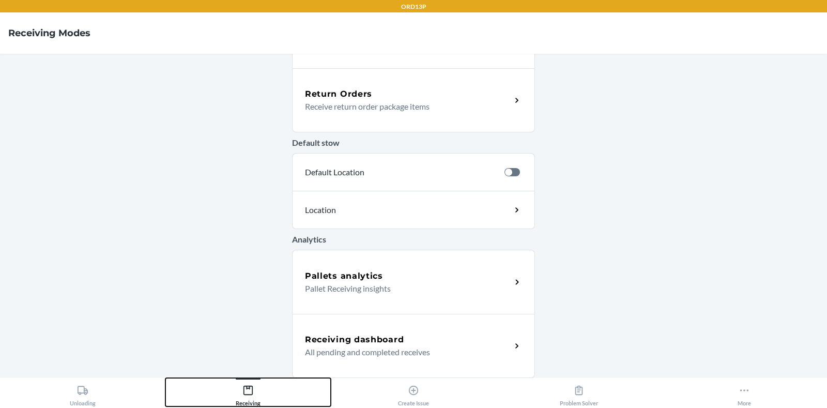  Describe the element at coordinates (404, 106) in the screenshot. I see `p: Receive return order package items` at that location.